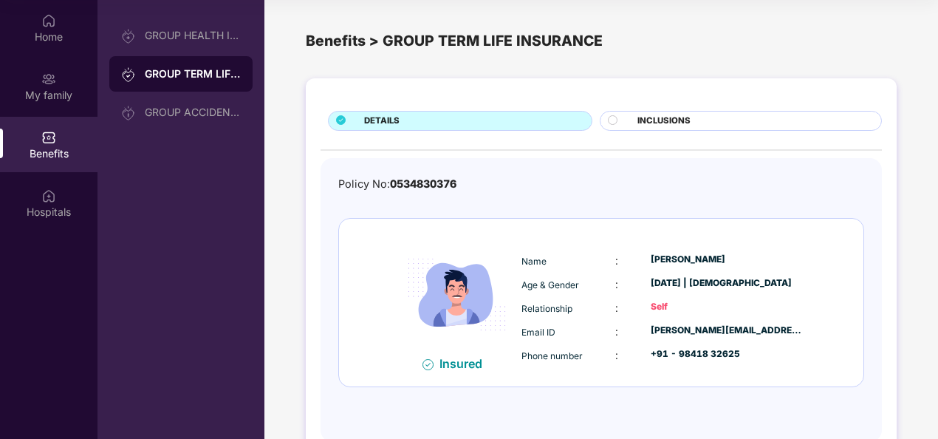  Describe the element at coordinates (538, 332) in the screenshot. I see `span: Email ID` at that location.